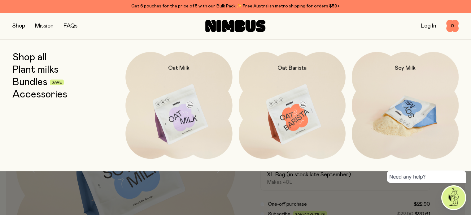 This screenshot has width=471, height=215. What do you see at coordinates (40, 95) in the screenshot?
I see `a: Accessories` at bounding box center [40, 95].